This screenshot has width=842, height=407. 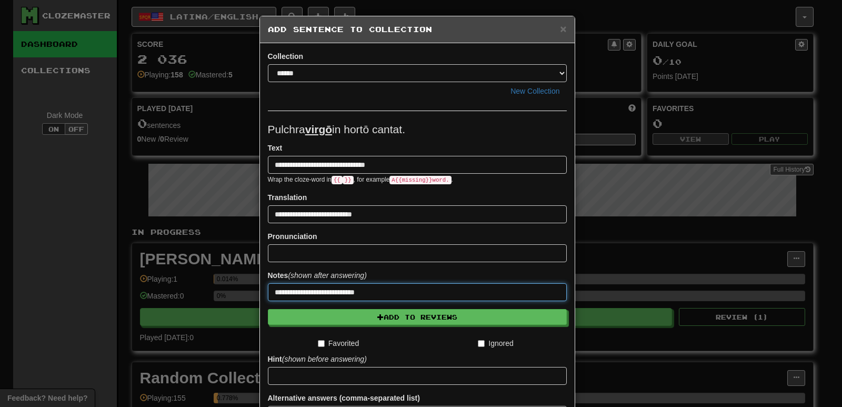 What do you see at coordinates (417, 317) in the screenshot?
I see `button: Add to Reviews` at bounding box center [417, 317].